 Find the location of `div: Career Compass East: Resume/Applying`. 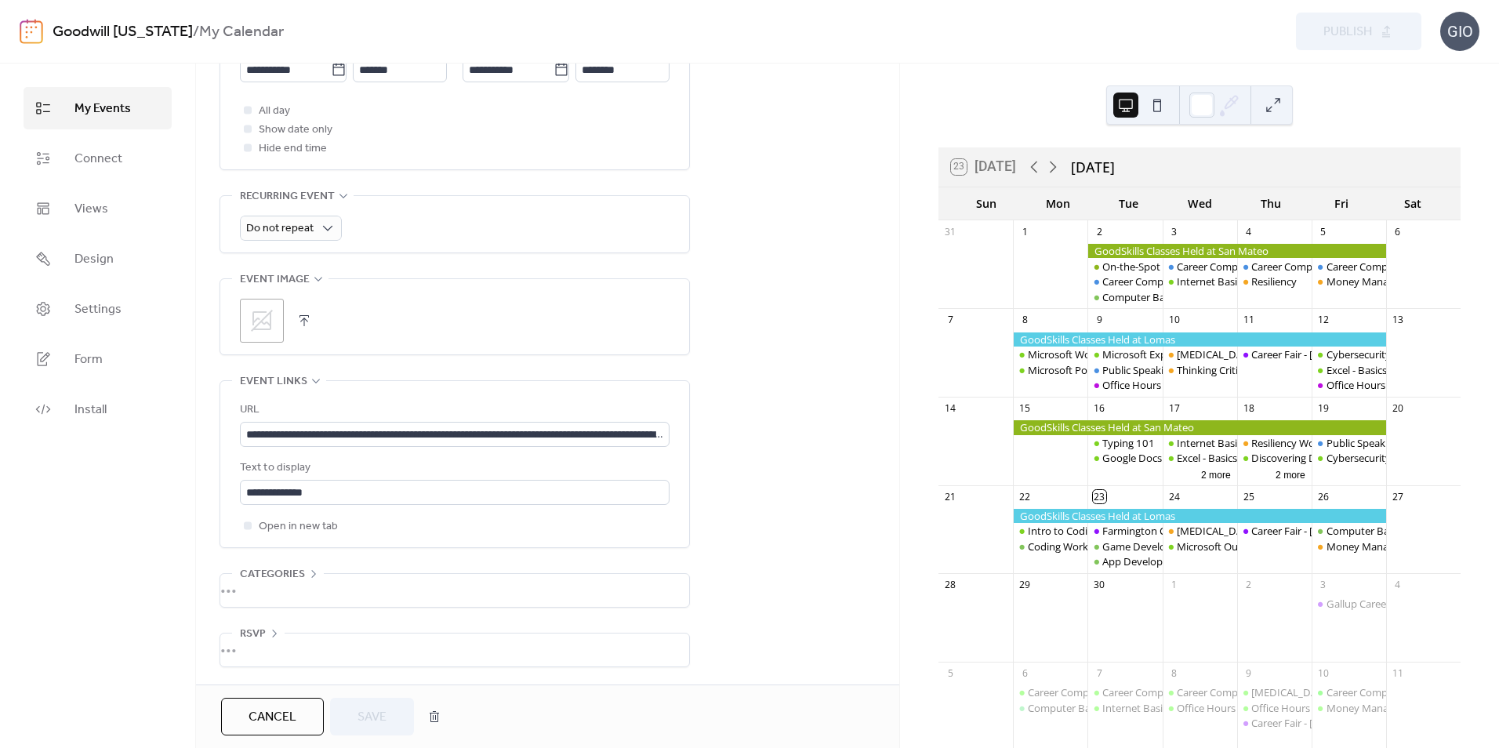

div: Career Compass East: Resume/Applying is located at coordinates (1124, 692).